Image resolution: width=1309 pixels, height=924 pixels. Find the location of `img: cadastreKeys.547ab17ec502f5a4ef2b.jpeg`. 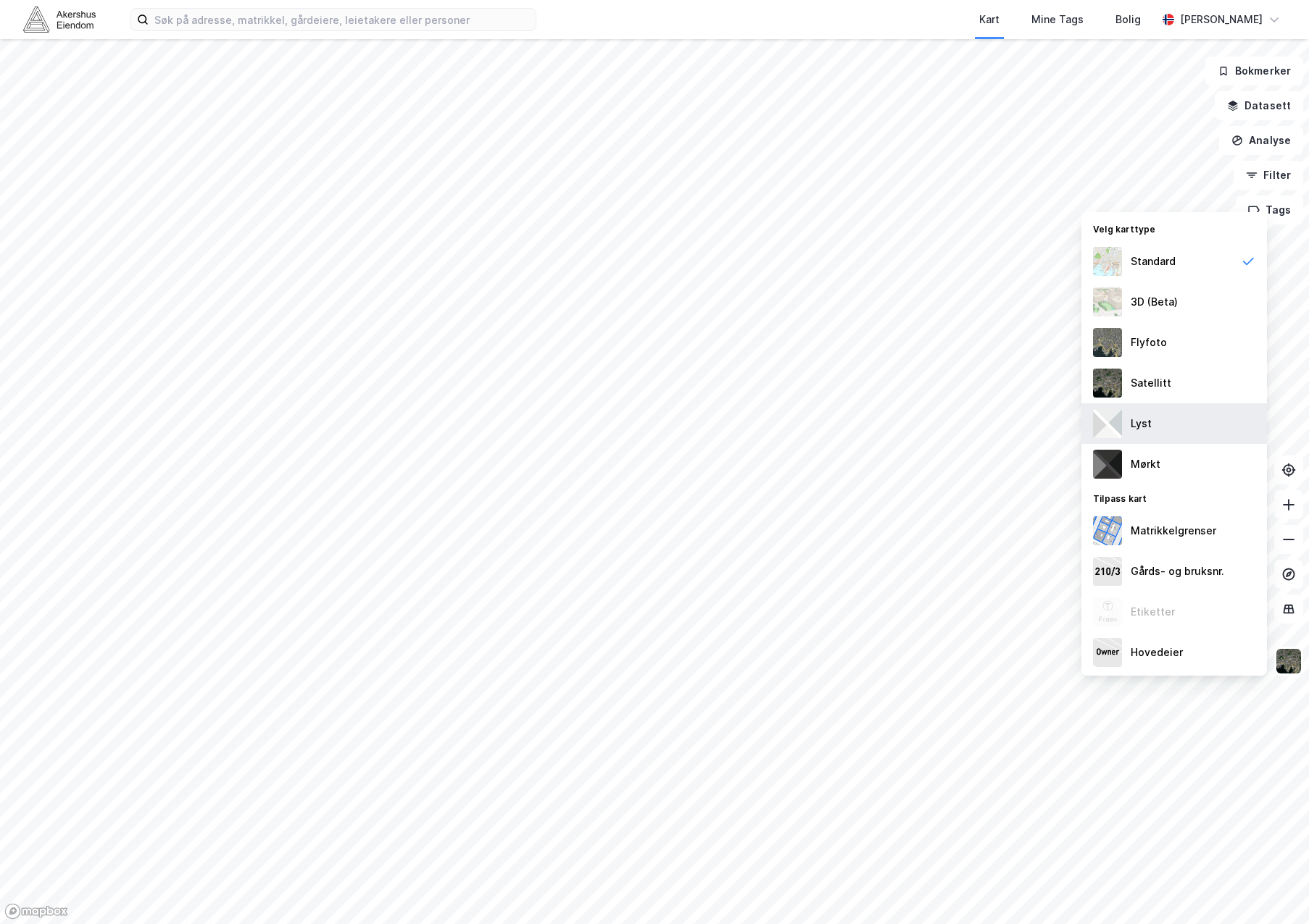

img: cadastreKeys.547ab17ec502f5a4ef2b.jpeg is located at coordinates (1108, 571).